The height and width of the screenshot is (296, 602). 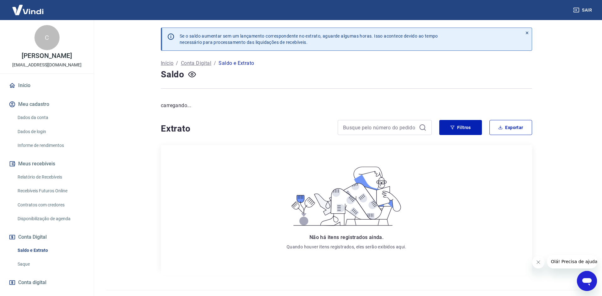 I want to click on a: Saldo e Extrato, so click(x=50, y=250).